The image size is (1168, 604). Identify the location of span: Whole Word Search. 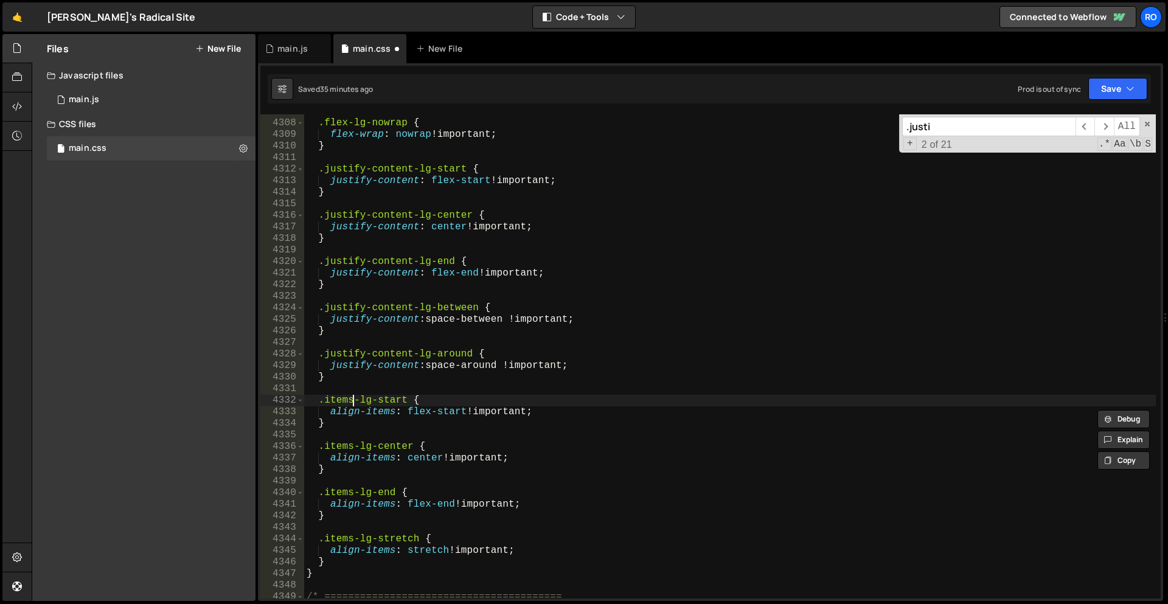
(1136, 144).